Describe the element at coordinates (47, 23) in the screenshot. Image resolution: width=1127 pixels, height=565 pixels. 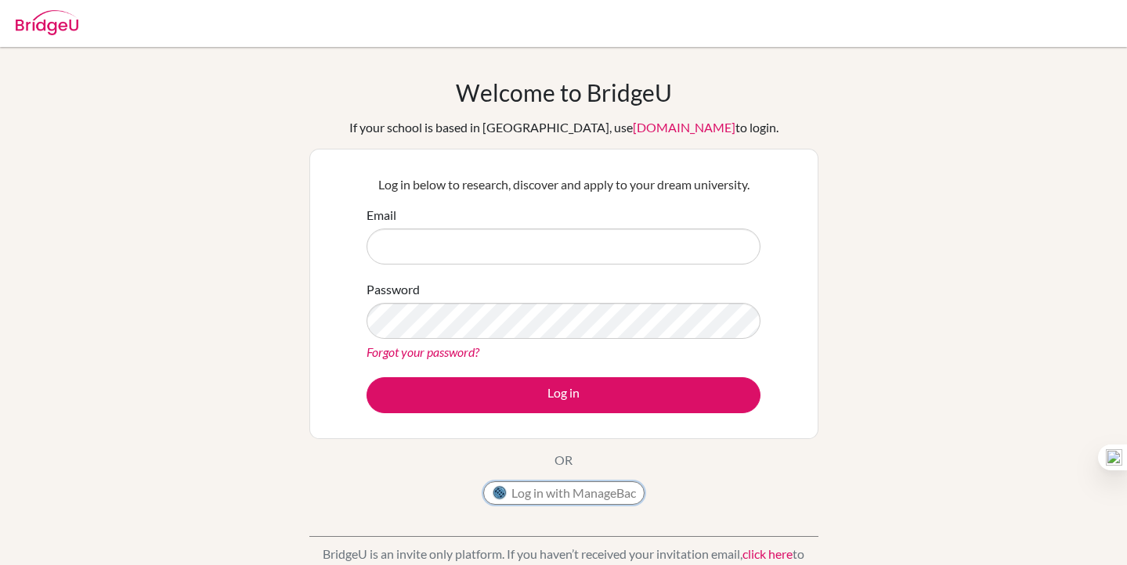
I see `img: Bridge-U` at that location.